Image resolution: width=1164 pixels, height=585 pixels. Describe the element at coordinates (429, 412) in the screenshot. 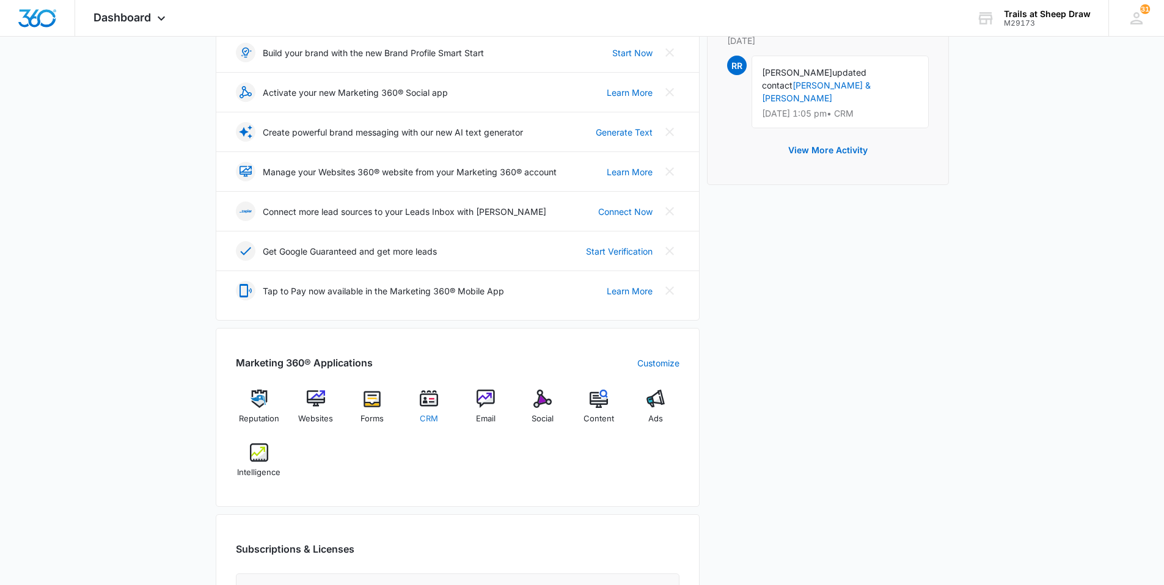

I see `a: CRM` at that location.